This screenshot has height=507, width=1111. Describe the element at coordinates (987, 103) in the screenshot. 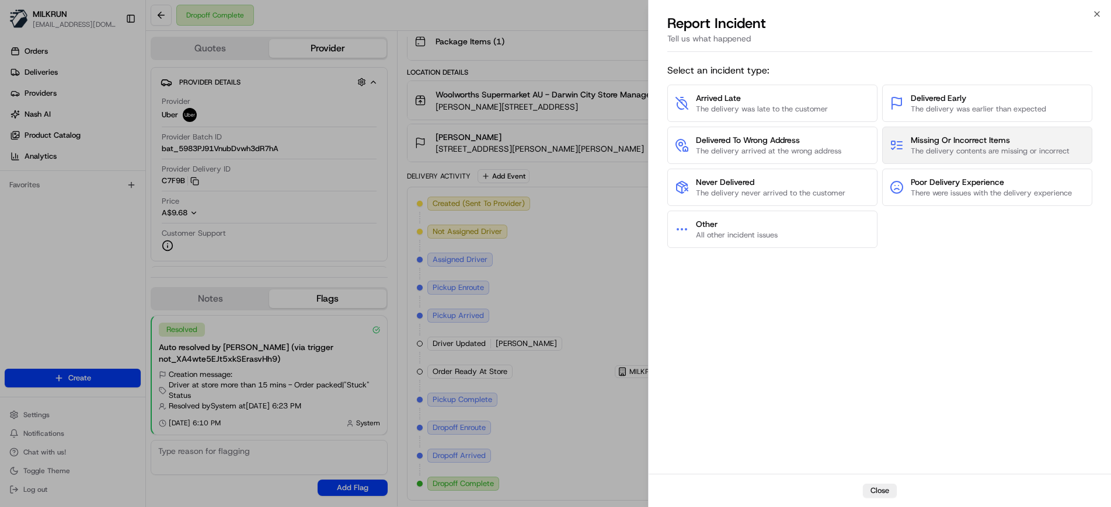

I see `button: Delivered EarlyThe delivery was earlier than expected` at that location.